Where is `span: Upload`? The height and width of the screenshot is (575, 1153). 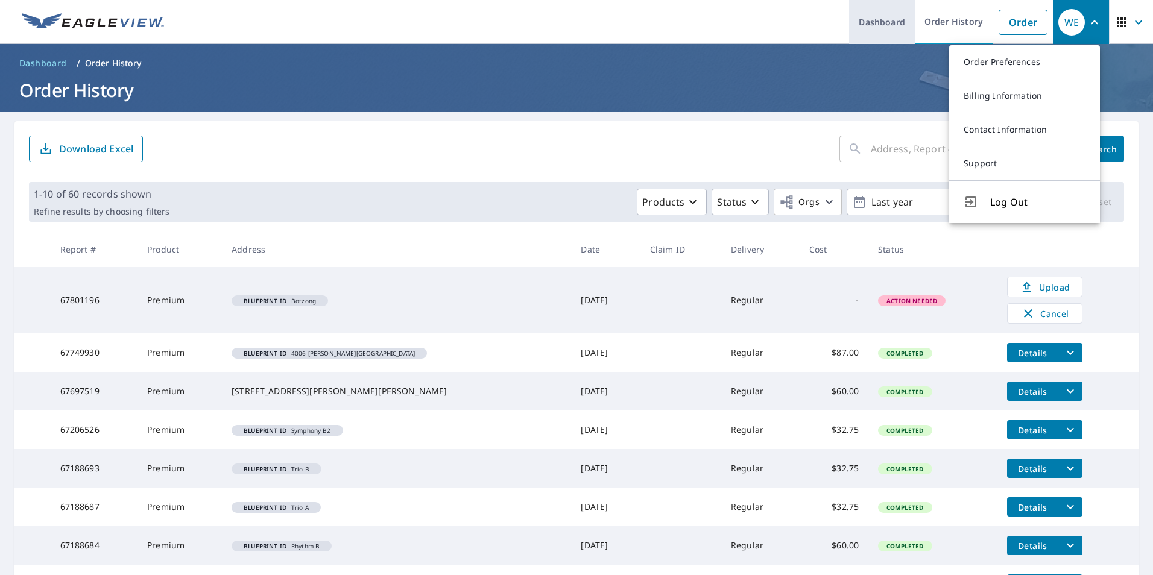
span: Upload is located at coordinates (1044, 287).